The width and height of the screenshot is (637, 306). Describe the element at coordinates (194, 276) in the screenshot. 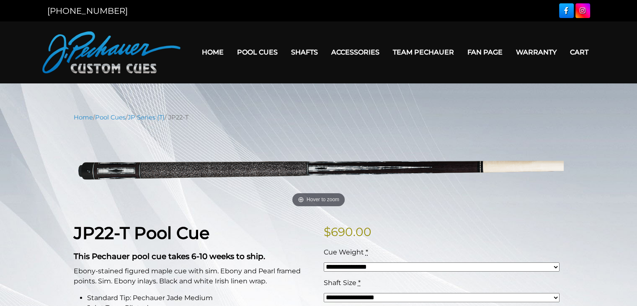

I see `p: Ebony-stained figured maple cue with sim. Ebony and Pearl framed points. Sim. Ebony inlays. Black...` at that location.